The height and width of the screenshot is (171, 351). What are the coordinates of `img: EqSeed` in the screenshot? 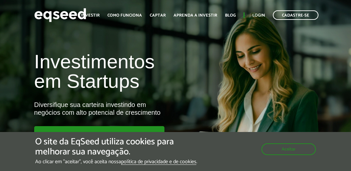 It's located at (60, 15).